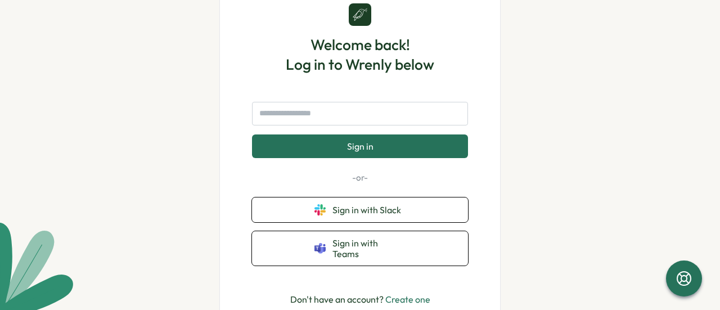  I want to click on span: Sign in, so click(360, 146).